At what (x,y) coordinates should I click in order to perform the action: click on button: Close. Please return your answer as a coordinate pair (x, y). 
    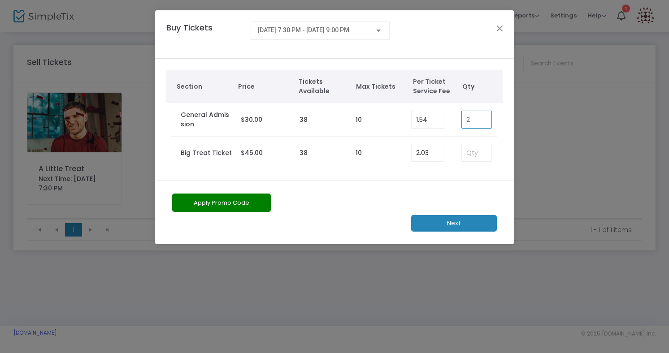
    Looking at the image, I should click on (500, 28).